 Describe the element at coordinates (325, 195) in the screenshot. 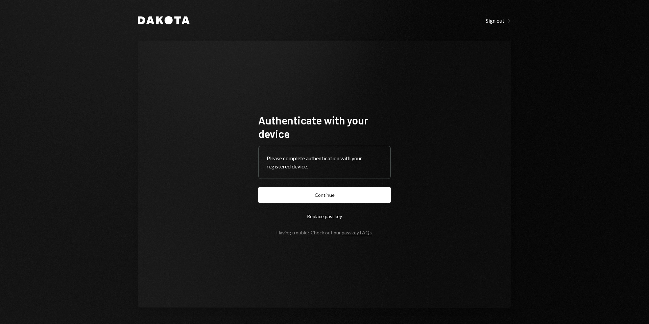

I see `button: Continue` at that location.